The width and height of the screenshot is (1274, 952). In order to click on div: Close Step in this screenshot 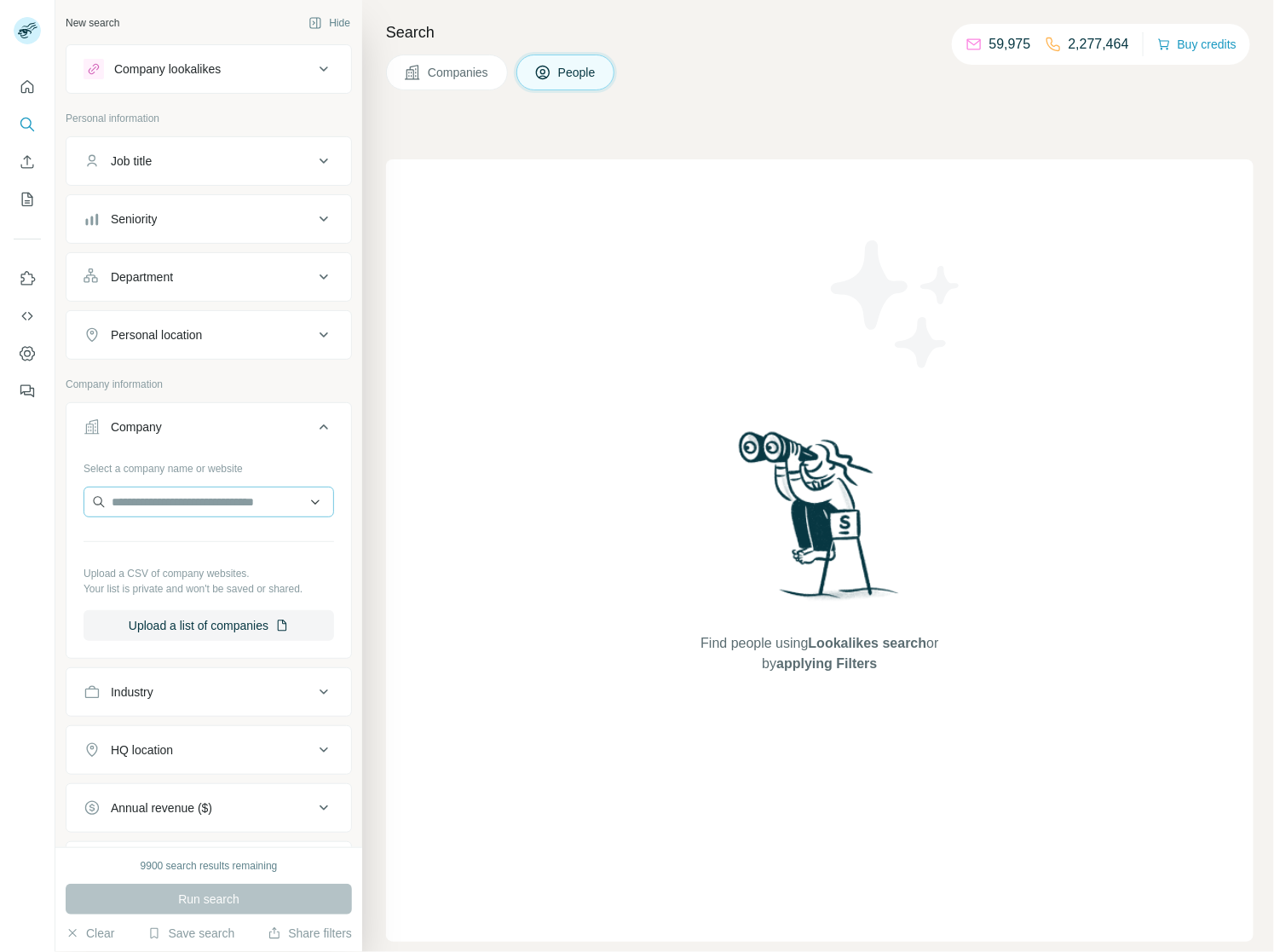, I will do `click(851, 16)`.